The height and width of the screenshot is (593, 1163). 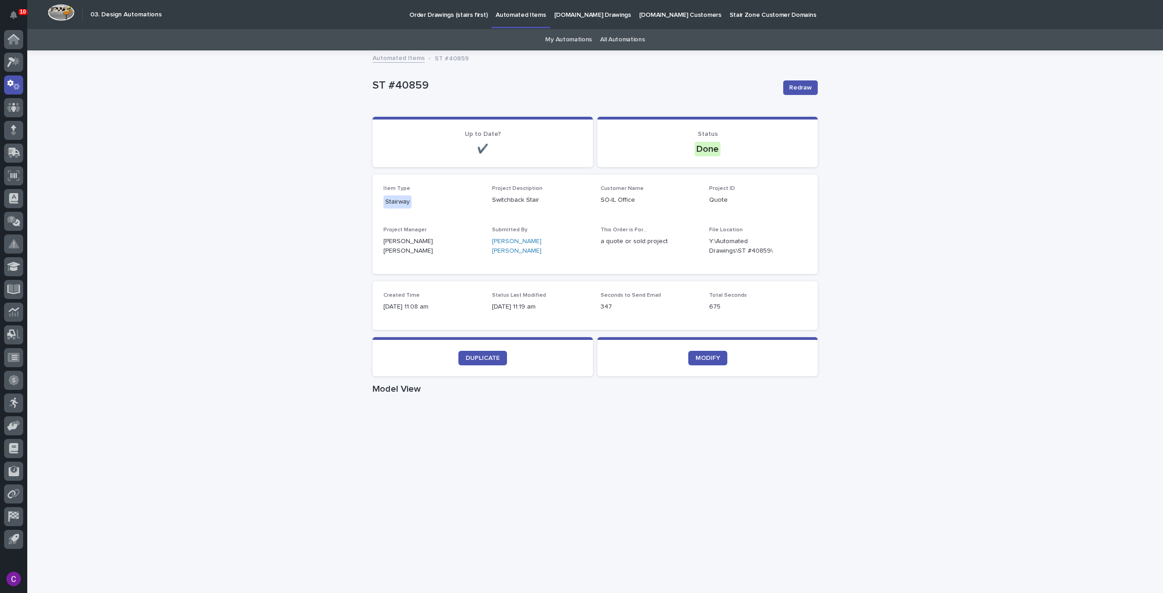 I want to click on h1: Model View, so click(x=595, y=389).